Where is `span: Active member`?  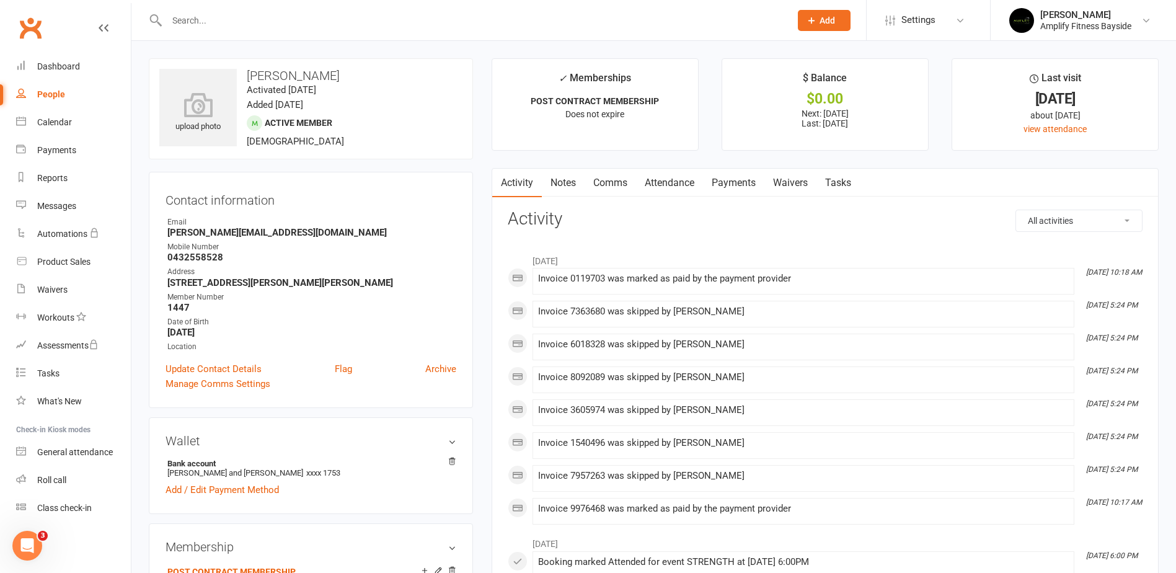
span: Active member is located at coordinates (298, 123).